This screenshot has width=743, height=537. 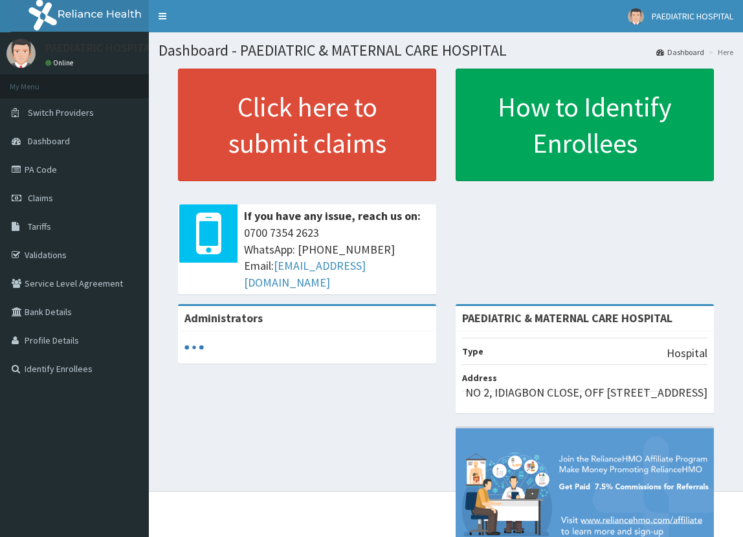 I want to click on a: Click here to submit claims, so click(x=307, y=125).